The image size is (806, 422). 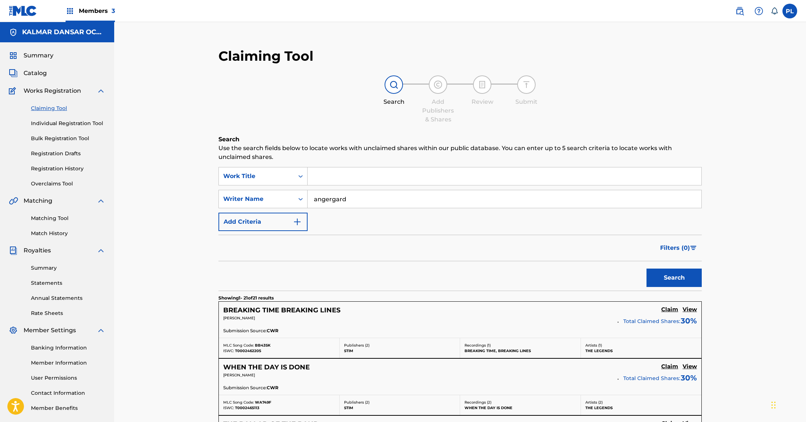 What do you see at coordinates (256, 176) in the screenshot?
I see `div: Work Title` at bounding box center [256, 176].